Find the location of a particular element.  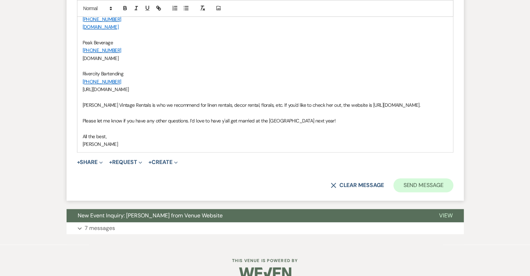

button: Clear message is located at coordinates (357, 185).